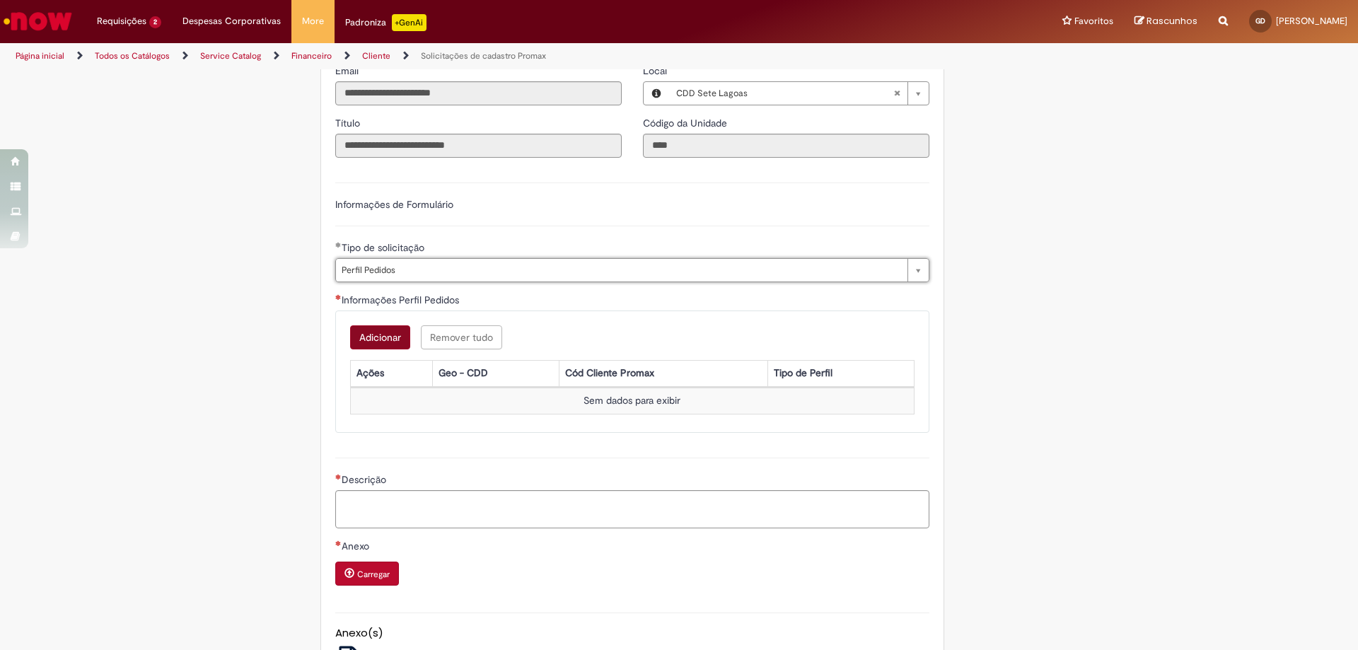  Describe the element at coordinates (686, 123) in the screenshot. I see `span: Somente leitura - Código da Unidade` at that location.